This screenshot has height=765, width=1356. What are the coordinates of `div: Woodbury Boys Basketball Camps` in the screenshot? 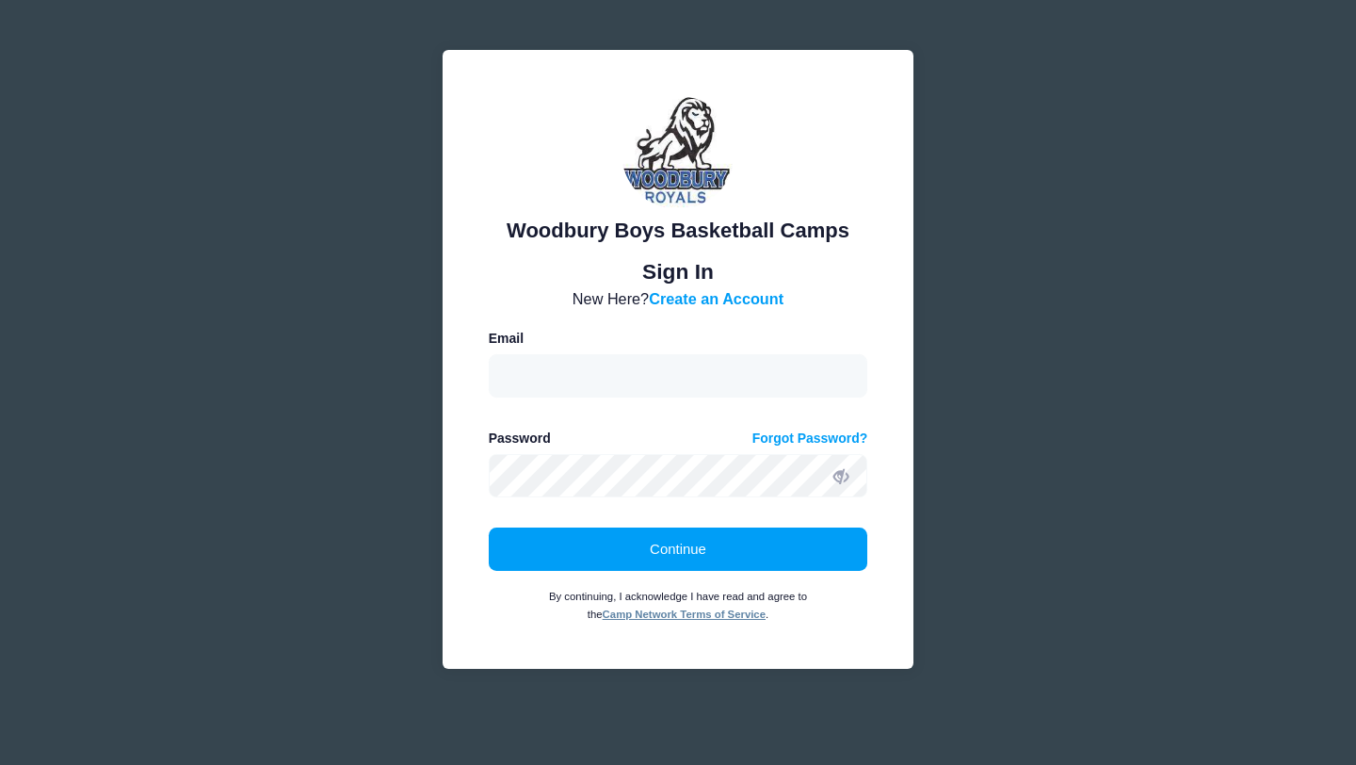 It's located at (678, 230).